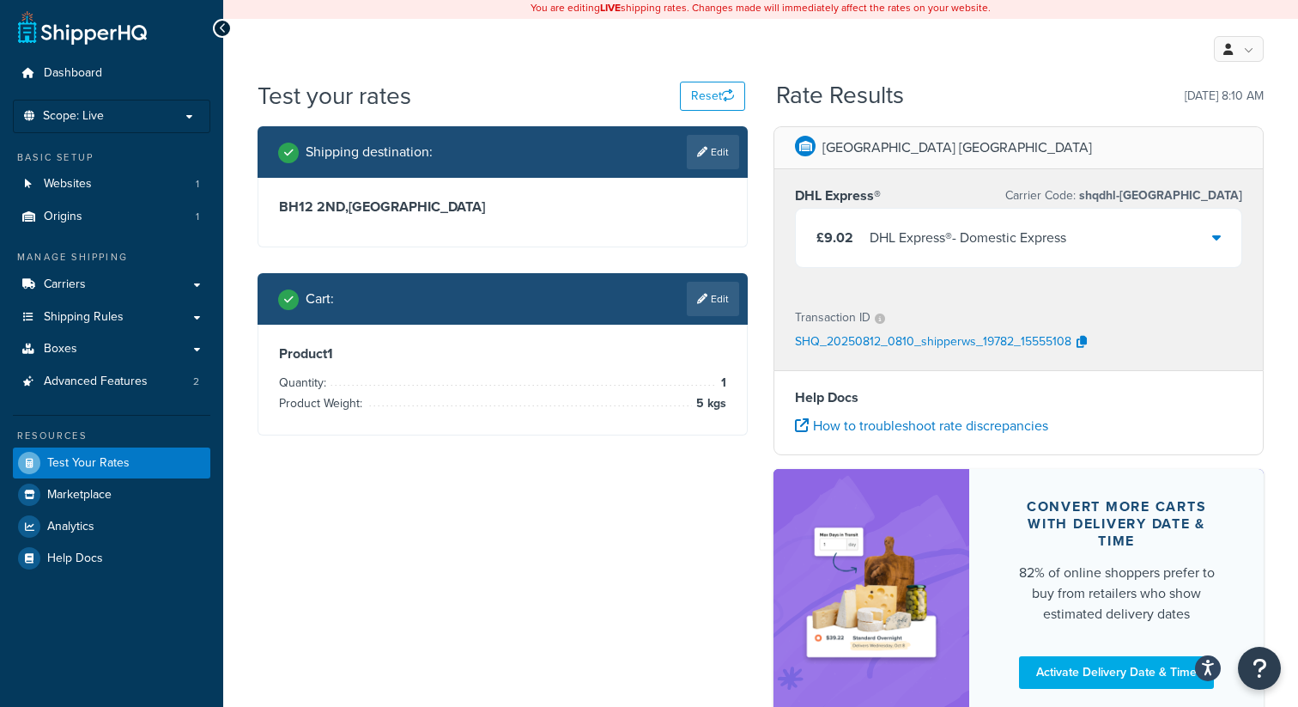  Describe the element at coordinates (70, 526) in the screenshot. I see `span: Analytics` at that location.